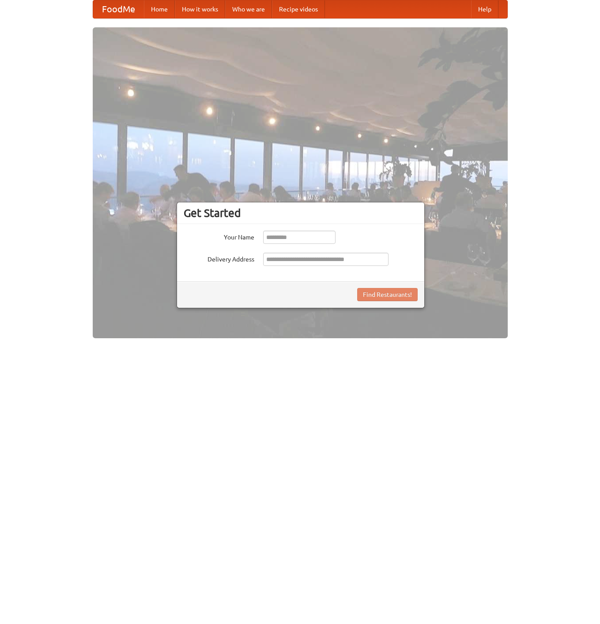 Image resolution: width=600 pixels, height=624 pixels. I want to click on label: Your Name, so click(219, 236).